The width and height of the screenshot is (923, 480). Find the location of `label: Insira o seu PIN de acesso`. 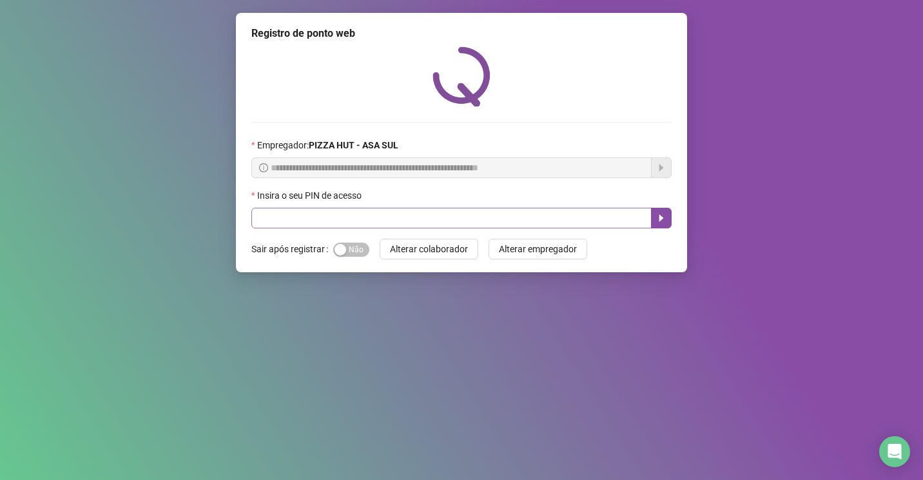

label: Insira o seu PIN de acesso is located at coordinates (311, 195).